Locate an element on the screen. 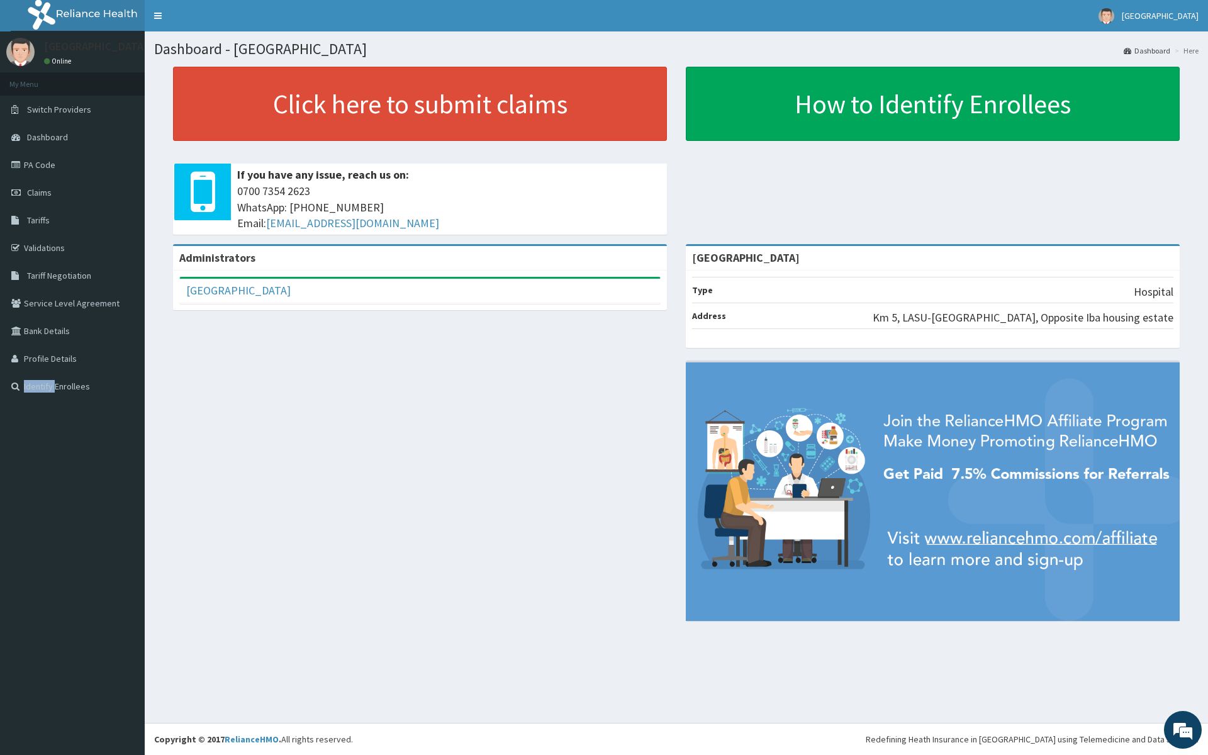  span: Tariffs is located at coordinates (38, 220).